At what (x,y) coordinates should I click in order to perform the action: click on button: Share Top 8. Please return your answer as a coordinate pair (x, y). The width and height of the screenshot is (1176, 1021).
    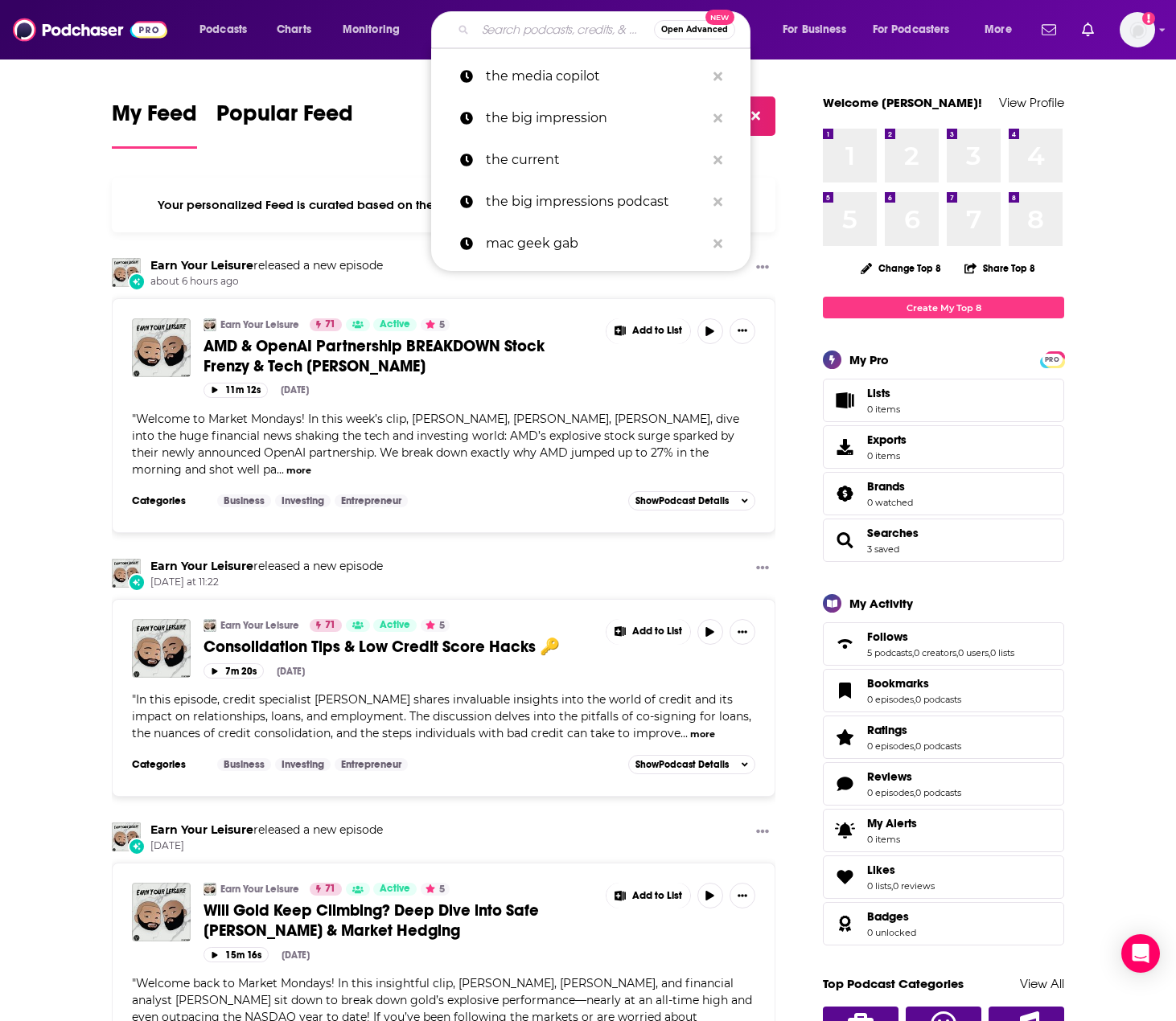
    Looking at the image, I should click on (999, 268).